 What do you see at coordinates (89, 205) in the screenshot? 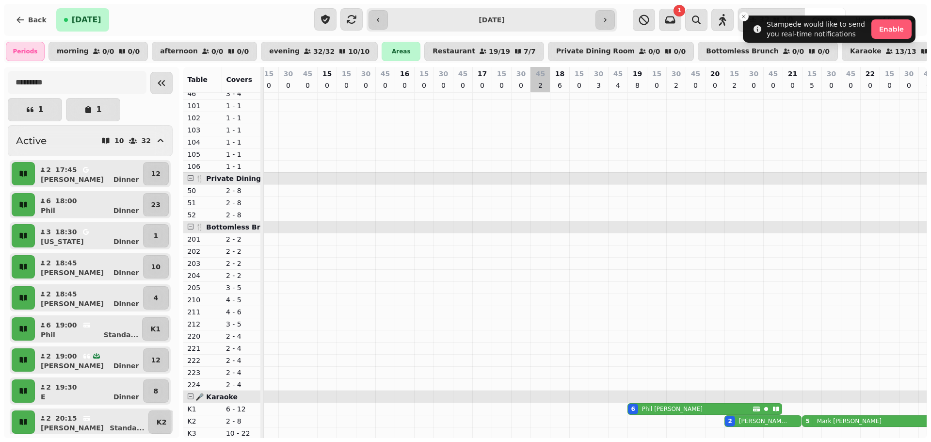
I see `button: 618:00PhilDinner` at bounding box center [89, 205].